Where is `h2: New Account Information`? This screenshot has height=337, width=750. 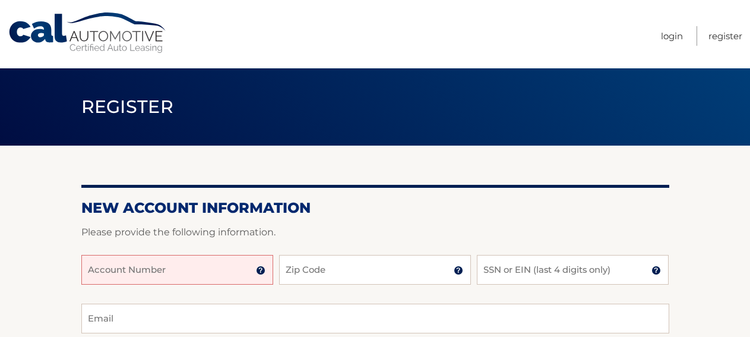 h2: New Account Information is located at coordinates (375, 208).